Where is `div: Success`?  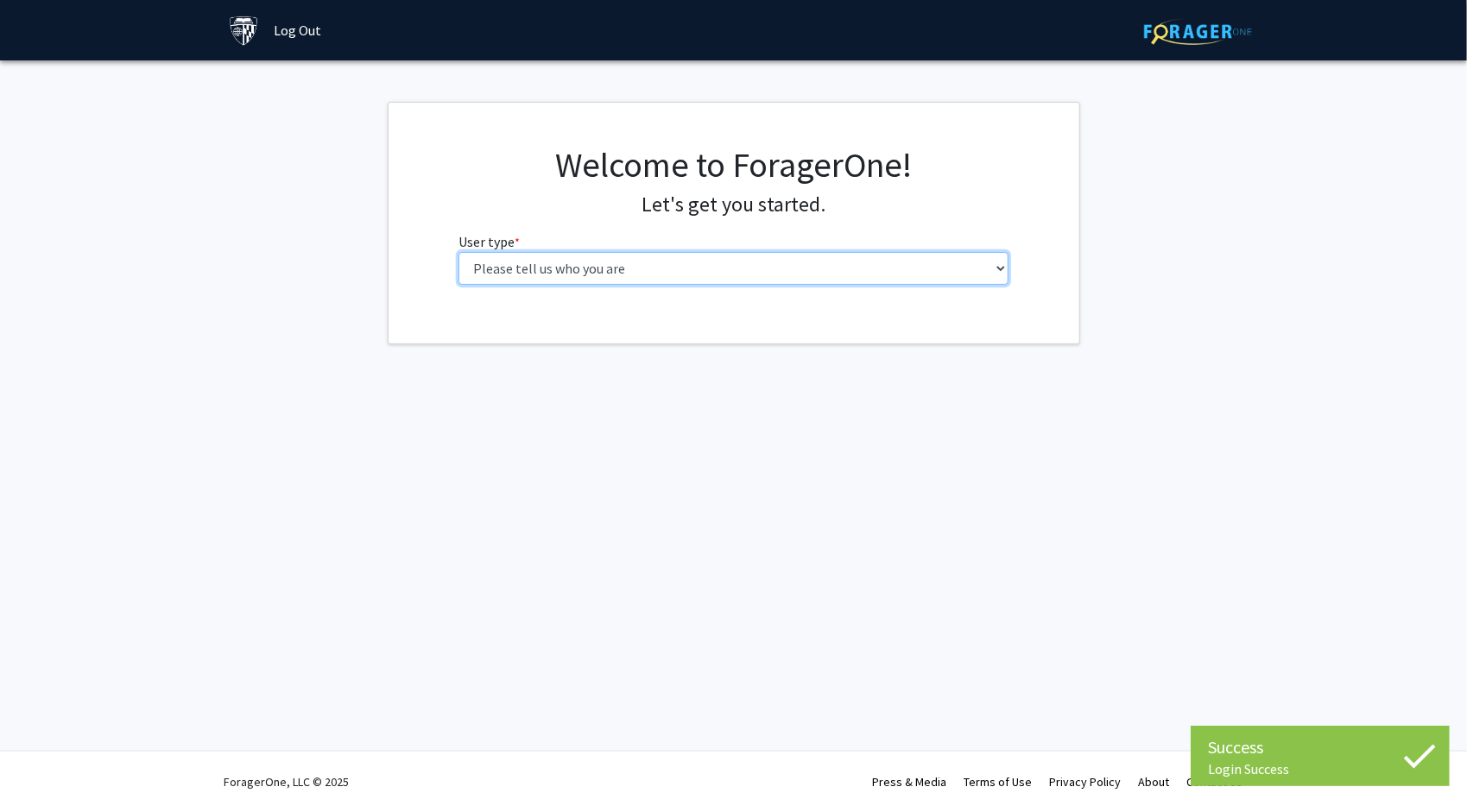
div: Success is located at coordinates (1320, 748).